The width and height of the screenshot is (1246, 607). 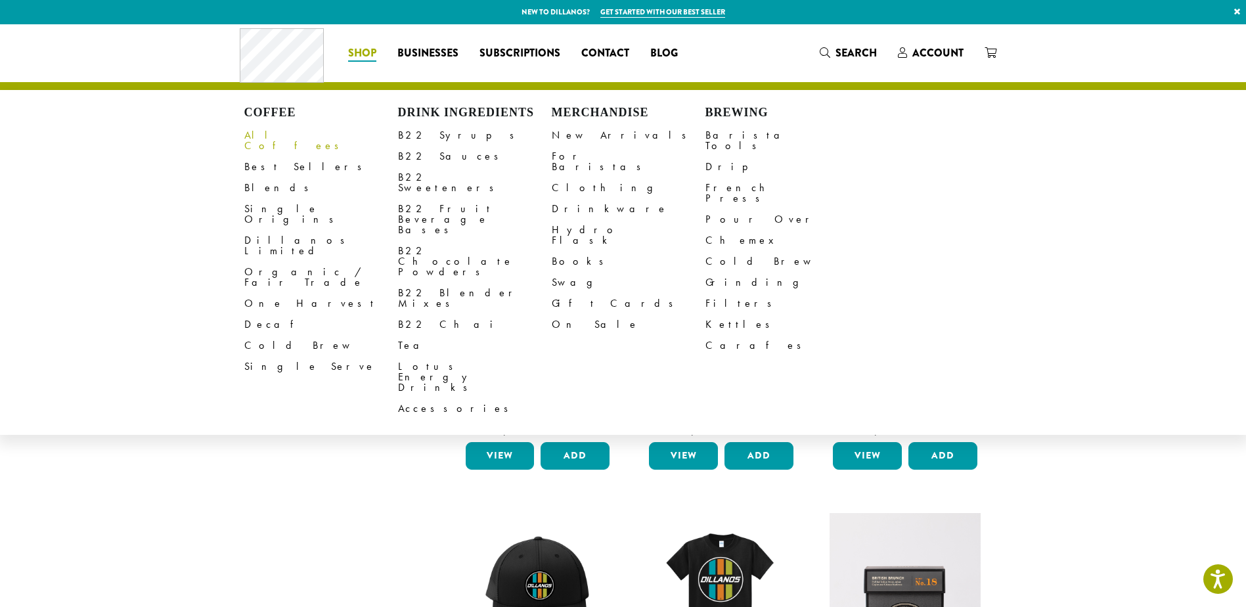 I want to click on a: One Harvest, so click(x=321, y=303).